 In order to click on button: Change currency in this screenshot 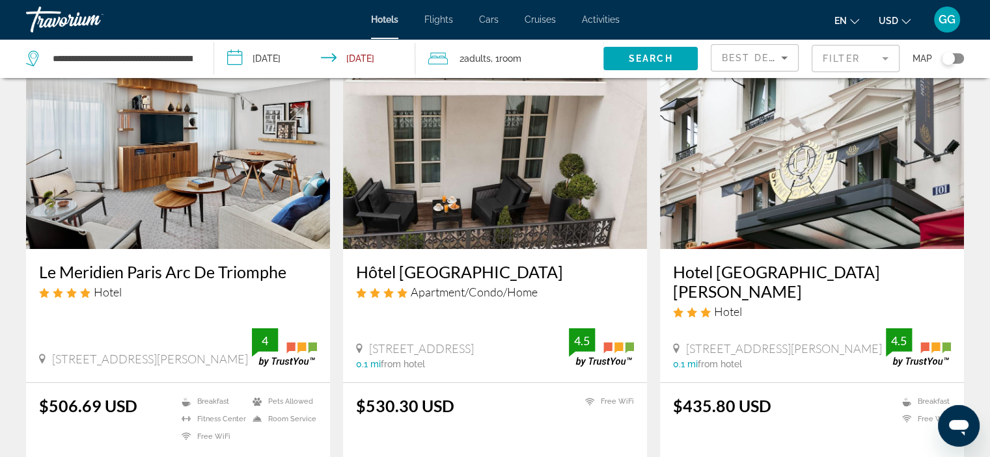, I will do `click(894, 20)`.